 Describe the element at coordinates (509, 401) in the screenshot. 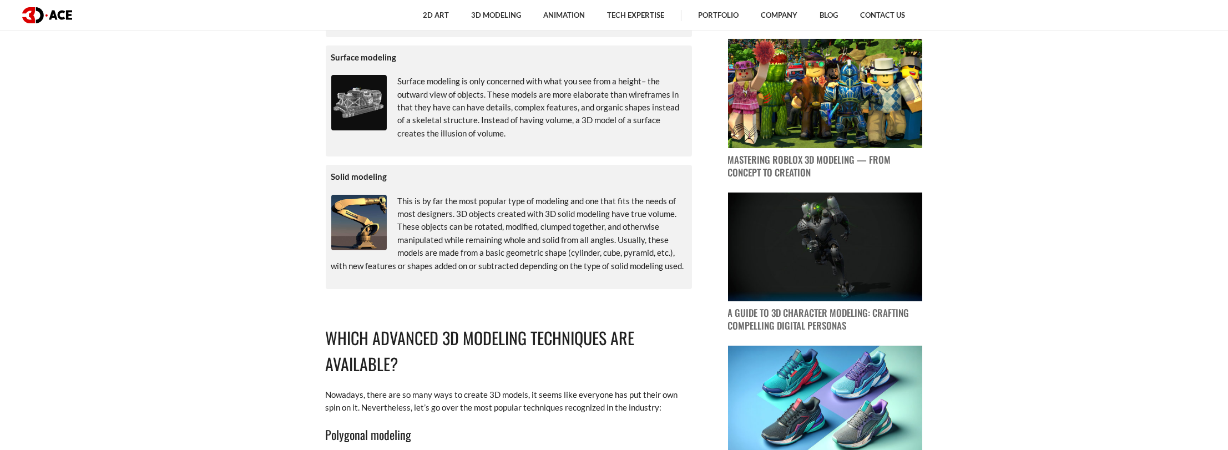

I see `p: Nowadays, there are so many ways to create 3D models, it seems like everyone has put their own sp...` at that location.